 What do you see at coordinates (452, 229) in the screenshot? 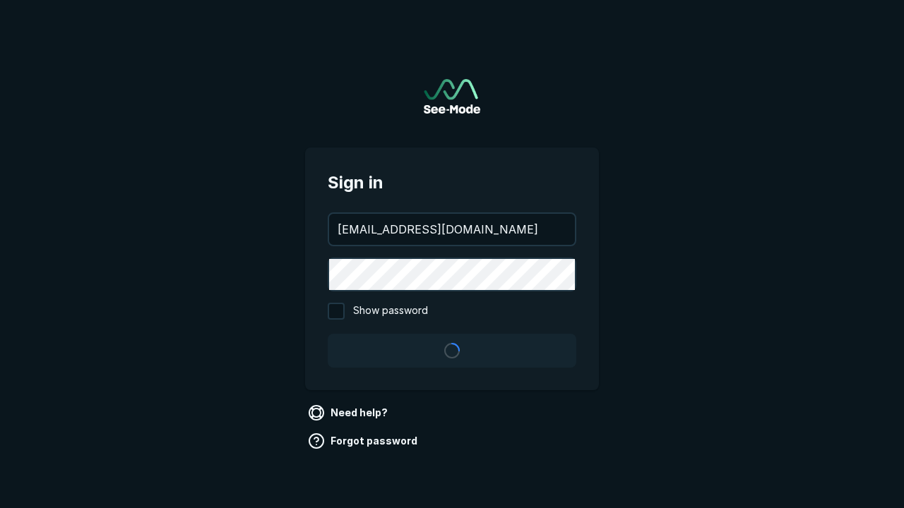
I see `input: your@email.com` at bounding box center [452, 229].